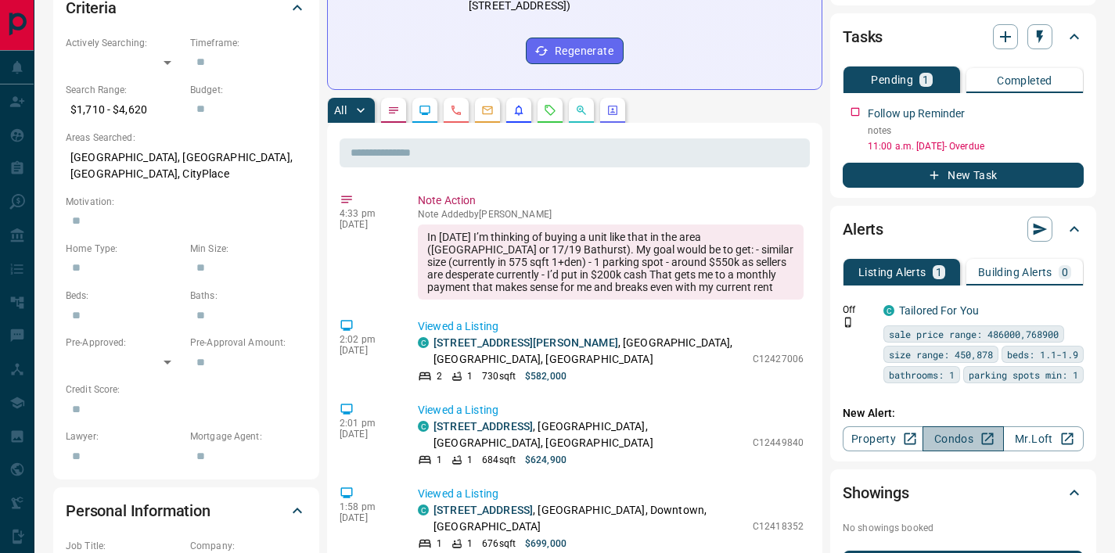  I want to click on p: Note Action, so click(610, 200).